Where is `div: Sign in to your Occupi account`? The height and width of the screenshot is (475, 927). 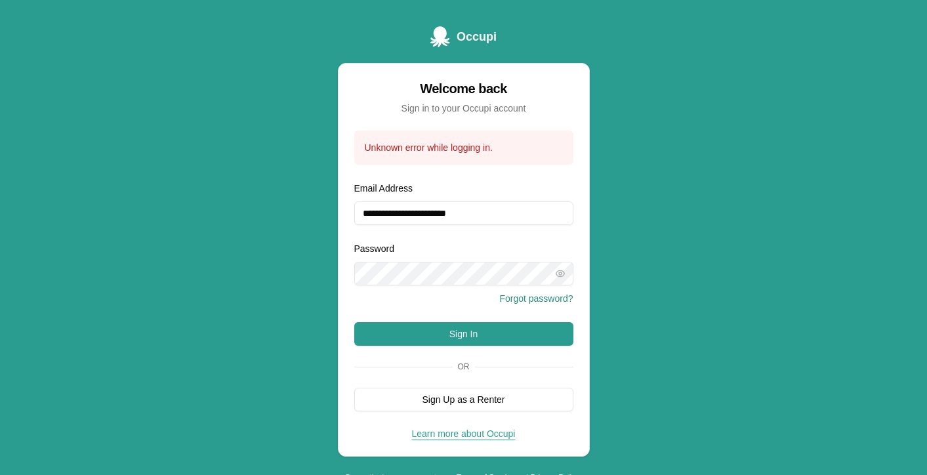 div: Sign in to your Occupi account is located at coordinates (464, 108).